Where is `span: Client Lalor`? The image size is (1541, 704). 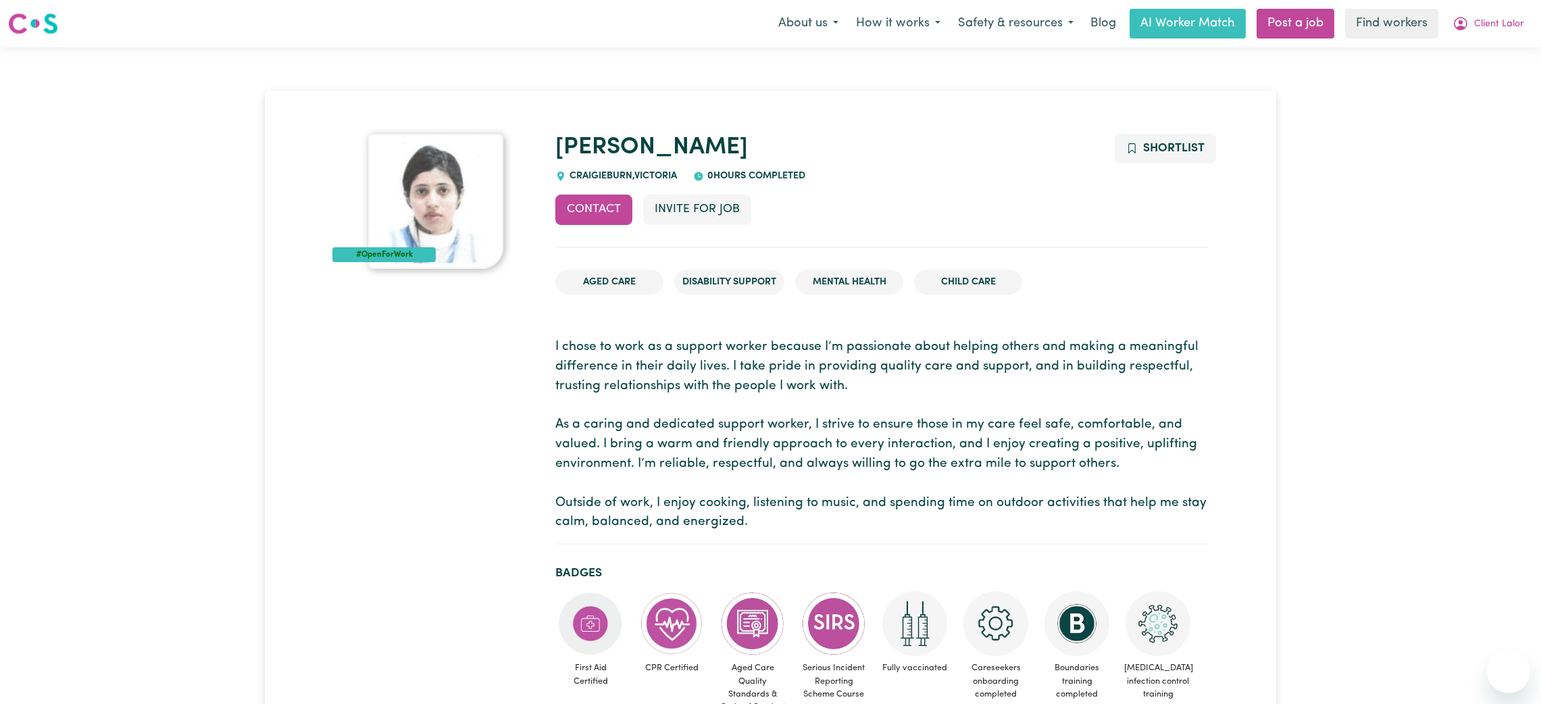 span: Client Lalor is located at coordinates (1499, 24).